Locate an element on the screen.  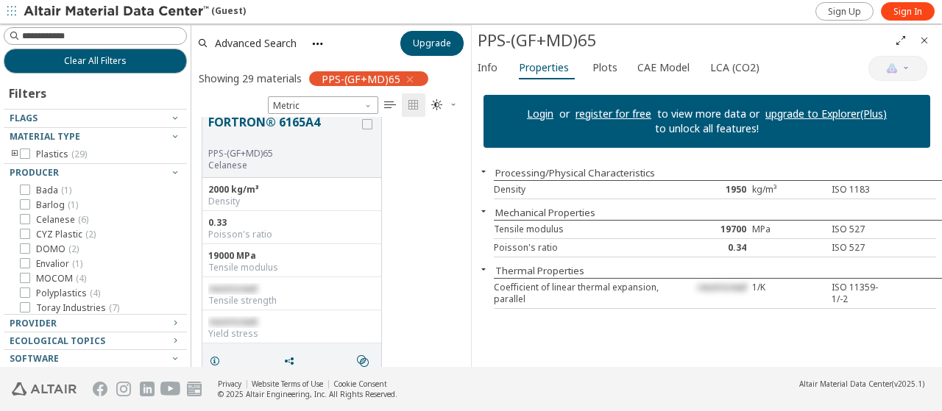
span: Toray Industries is located at coordinates (77, 308).